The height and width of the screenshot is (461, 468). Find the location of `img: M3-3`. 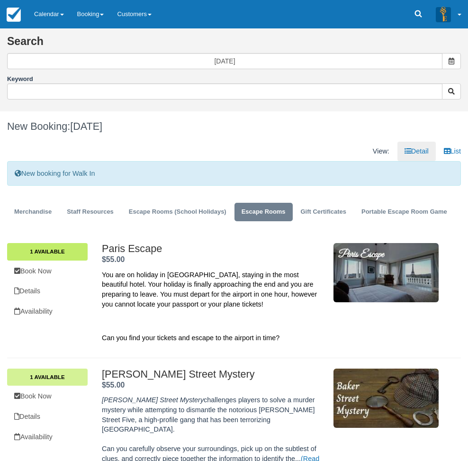

img: M3-3 is located at coordinates (386, 398).